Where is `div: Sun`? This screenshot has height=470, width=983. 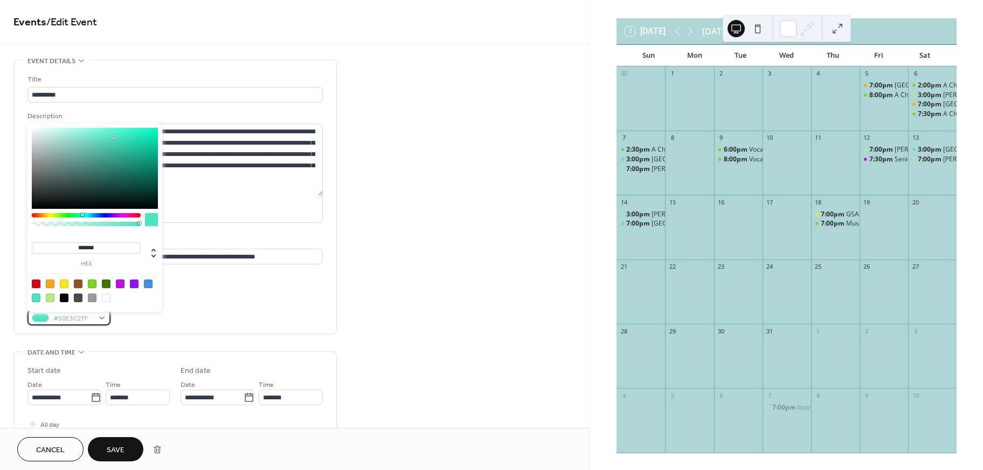 div: Sun is located at coordinates (649, 56).